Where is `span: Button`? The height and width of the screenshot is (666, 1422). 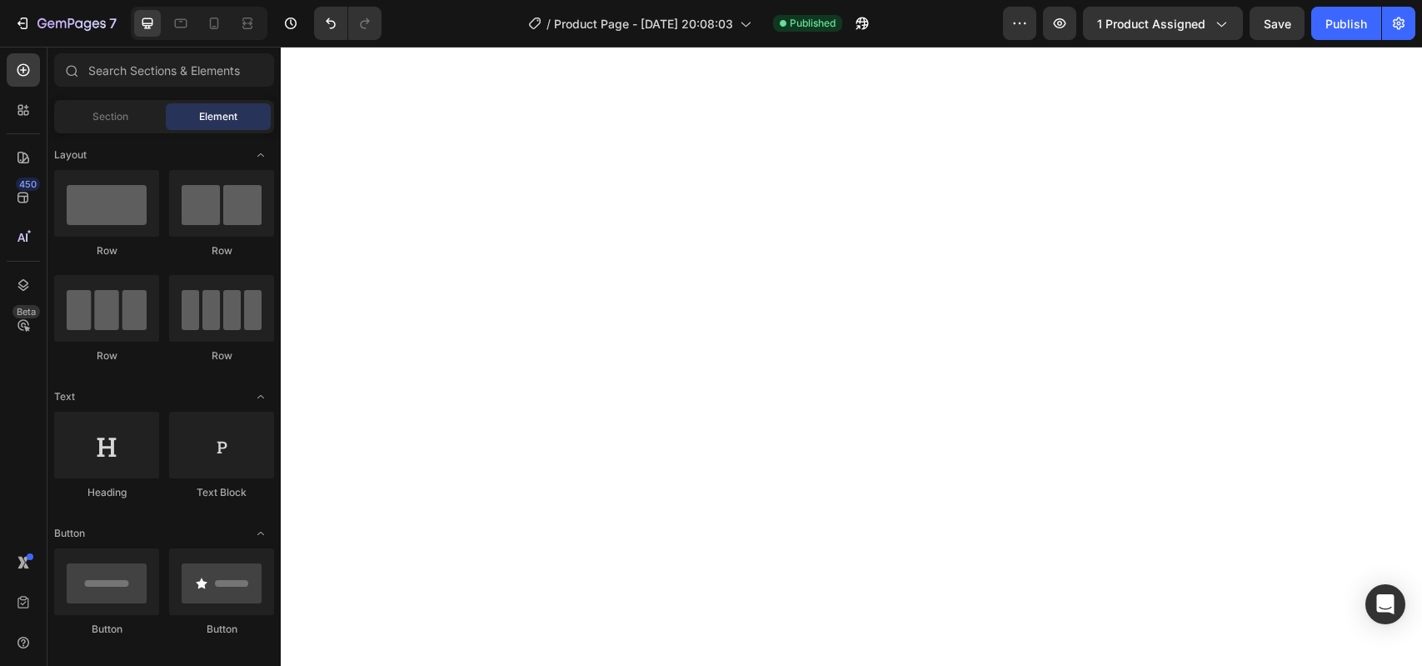 span: Button is located at coordinates (69, 533).